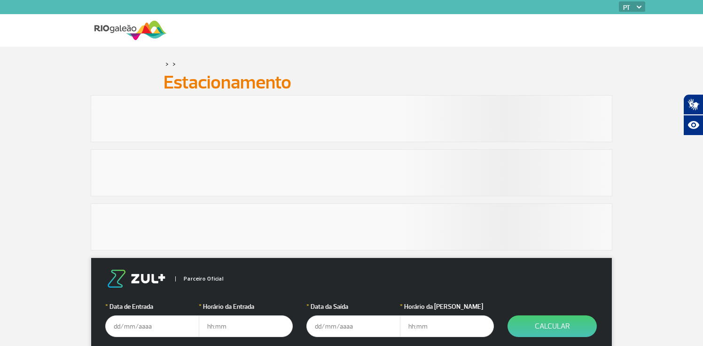  Describe the element at coordinates (693, 115) in the screenshot. I see `div: Plugin de acessibilidade da Hand Talk.` at that location.